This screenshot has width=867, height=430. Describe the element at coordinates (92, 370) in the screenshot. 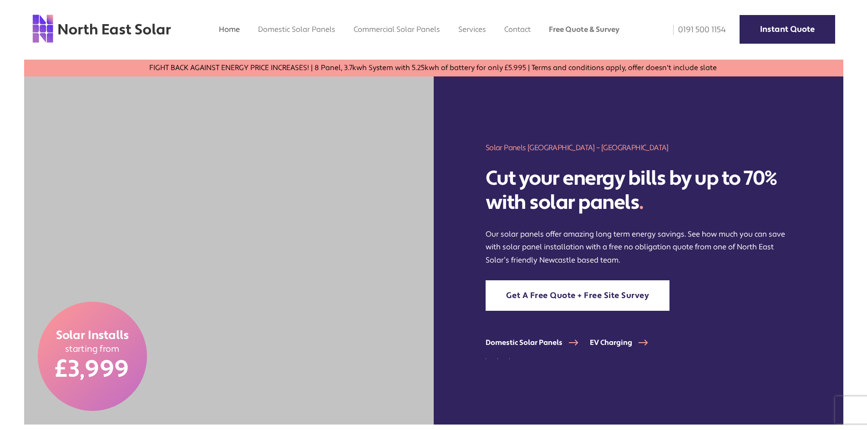

I see `span: £3,999` at that location.